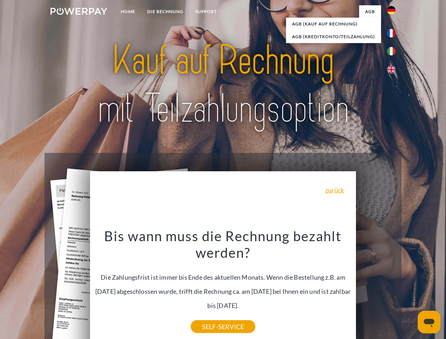 This screenshot has height=339, width=446. Describe the element at coordinates (223, 84) in the screenshot. I see `img: title-powerpay_de.svg` at that location.